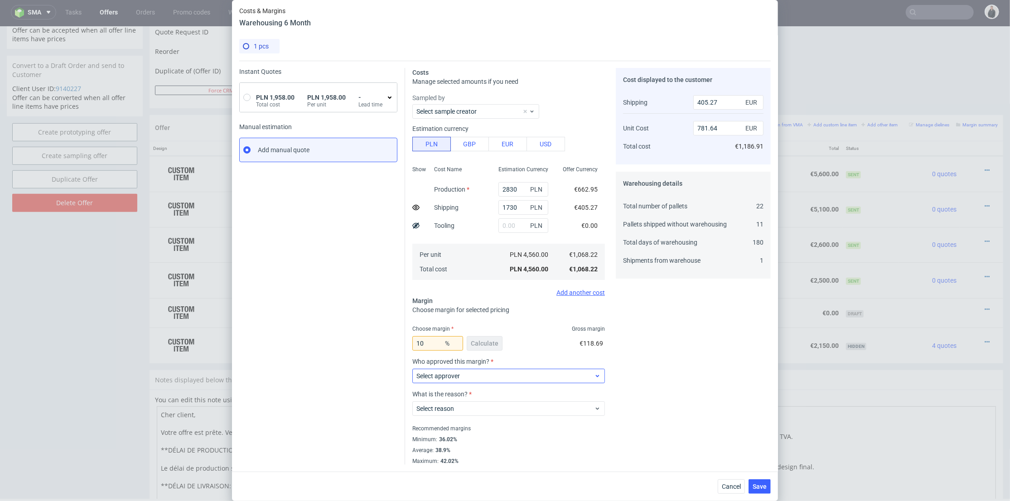  I want to click on span: Show, so click(419, 169).